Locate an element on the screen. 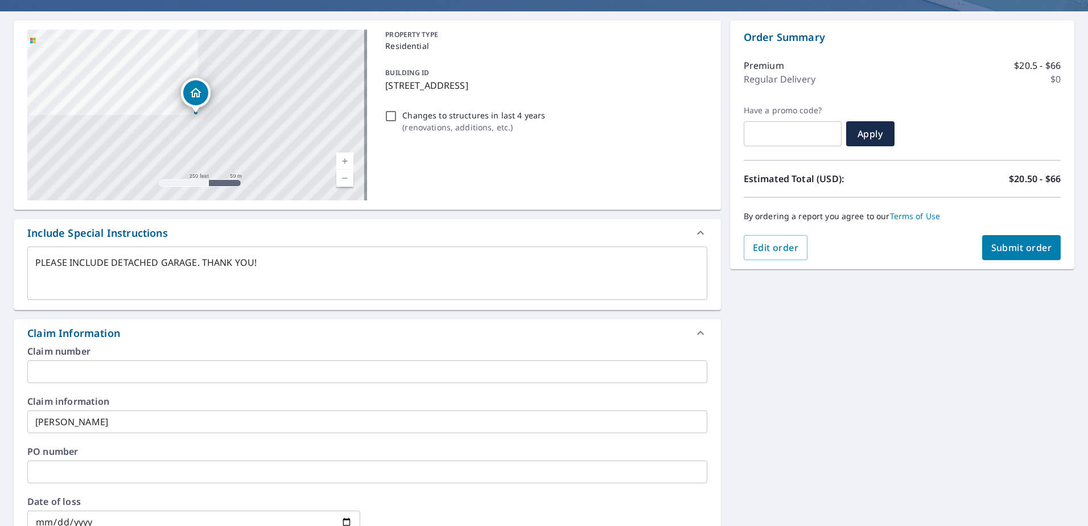  p: Residential is located at coordinates (544, 46).